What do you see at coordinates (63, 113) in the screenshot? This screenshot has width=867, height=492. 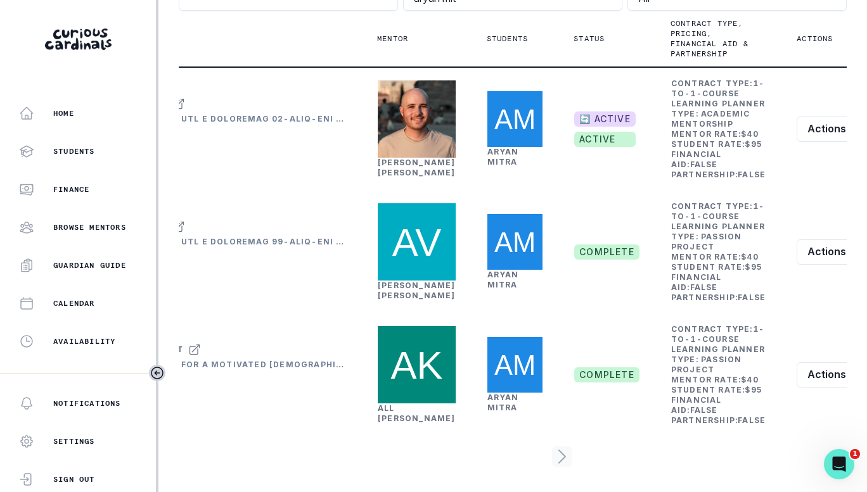 I see `p: Home` at bounding box center [63, 113].